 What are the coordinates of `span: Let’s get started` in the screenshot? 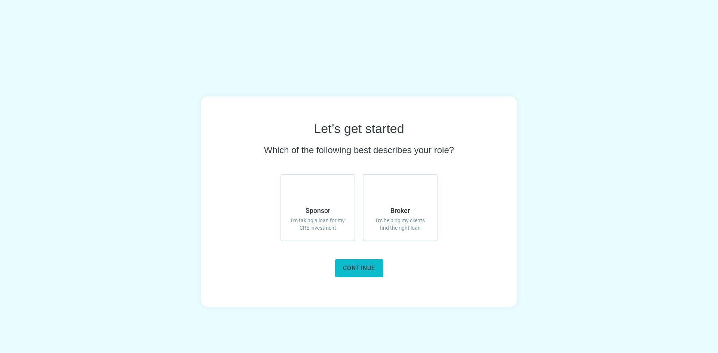 It's located at (359, 129).